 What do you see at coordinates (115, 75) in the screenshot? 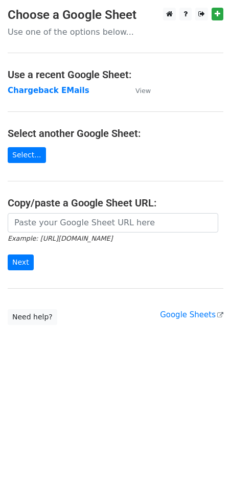
I see `h4: Use a recent Google Sheet:` at bounding box center [115, 75].